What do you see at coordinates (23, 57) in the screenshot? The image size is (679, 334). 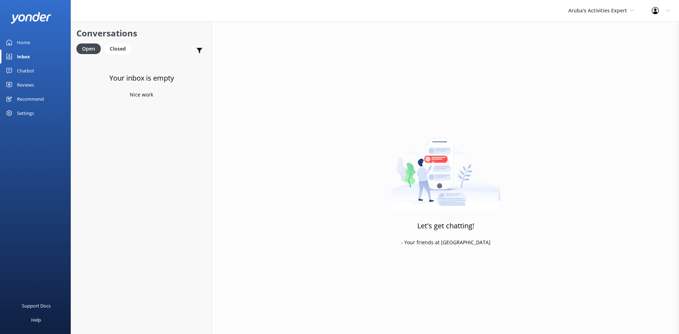 I see `div: Inbox` at bounding box center [23, 57].